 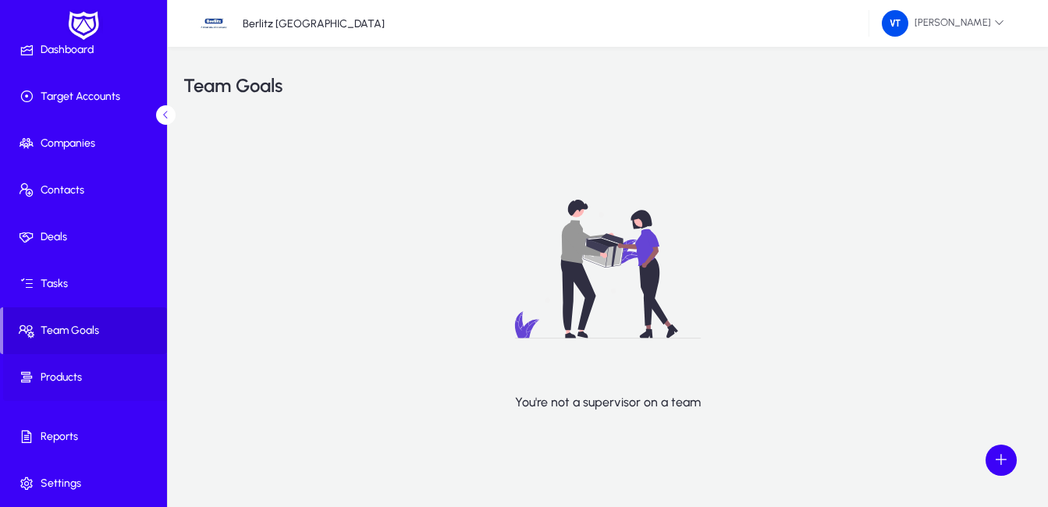 I want to click on img: no-data.svg, so click(x=608, y=269).